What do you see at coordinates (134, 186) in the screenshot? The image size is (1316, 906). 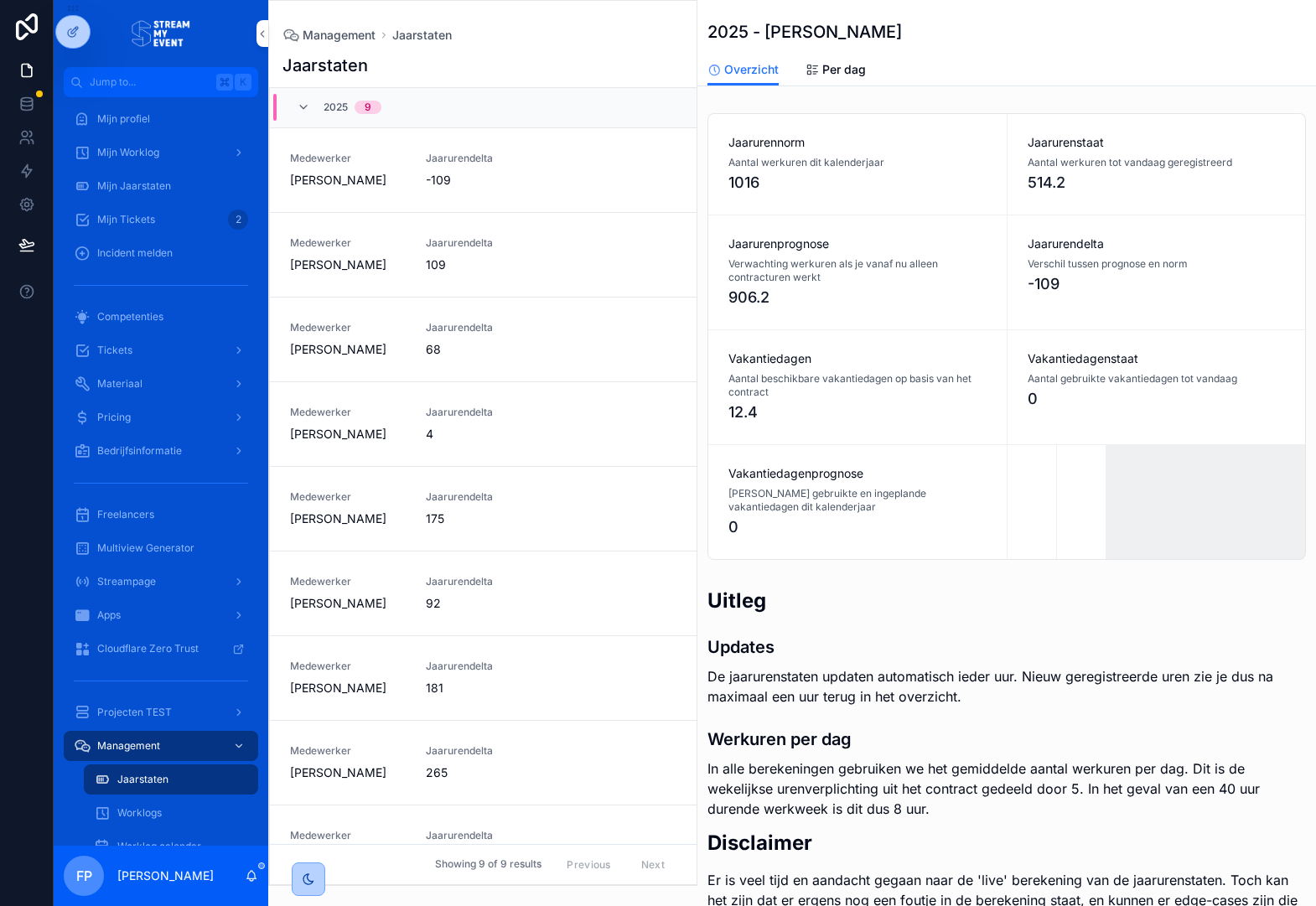 I see `span: Mijn Jaarstaten` at bounding box center [134, 186].